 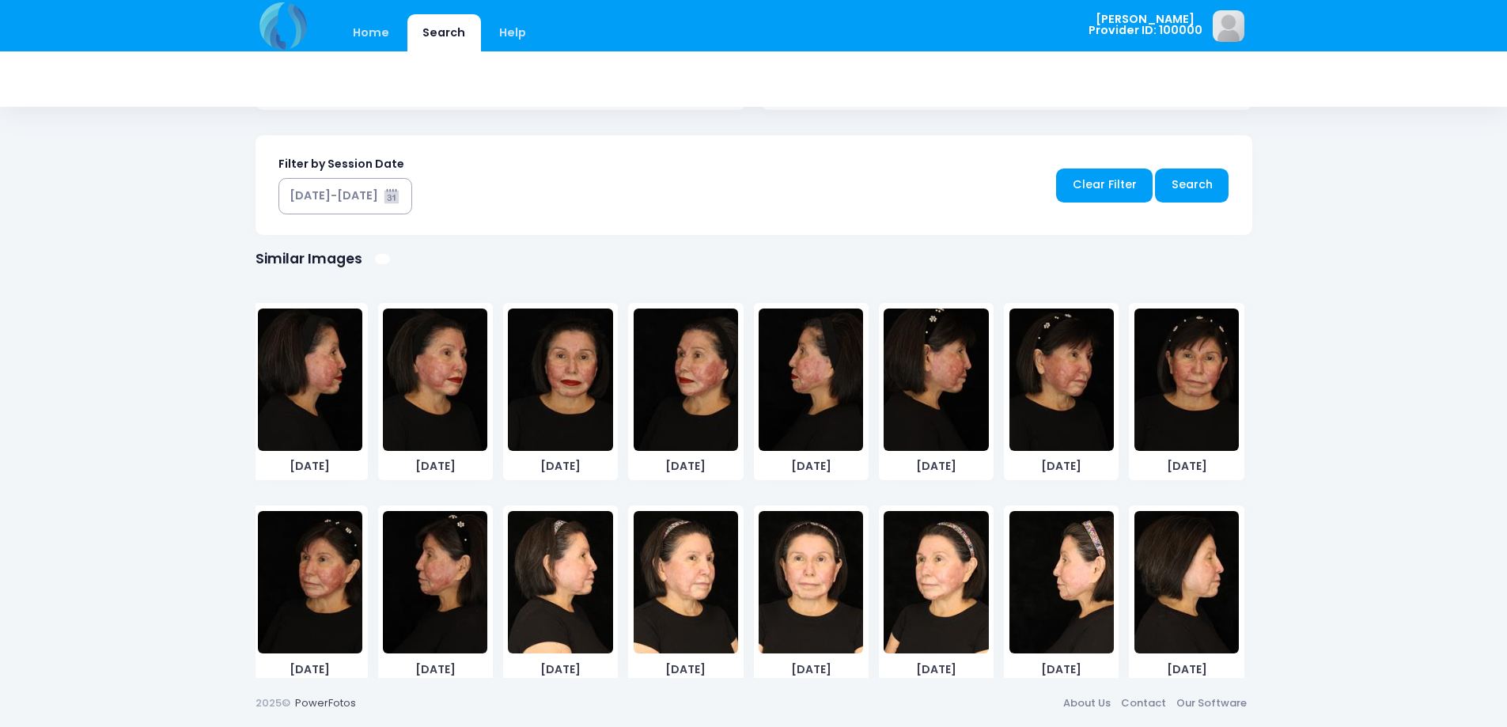 What do you see at coordinates (512, 32) in the screenshot?
I see `a: Help` at bounding box center [512, 32].